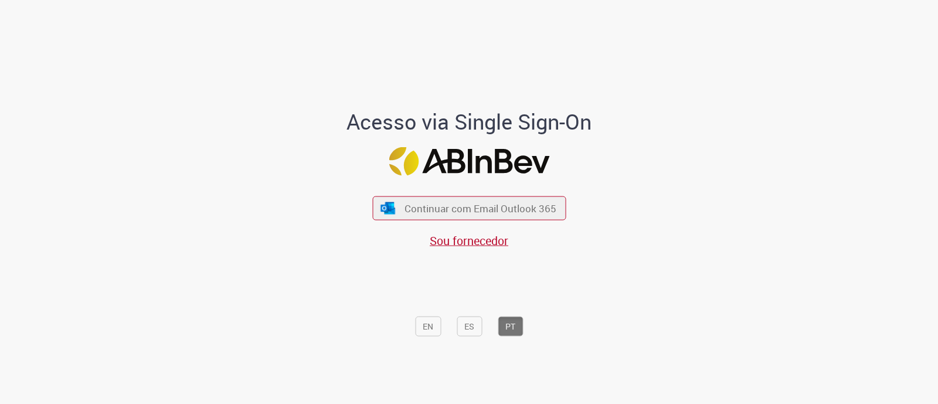  What do you see at coordinates (469, 240) in the screenshot?
I see `a: Sou fornecedor` at bounding box center [469, 240].